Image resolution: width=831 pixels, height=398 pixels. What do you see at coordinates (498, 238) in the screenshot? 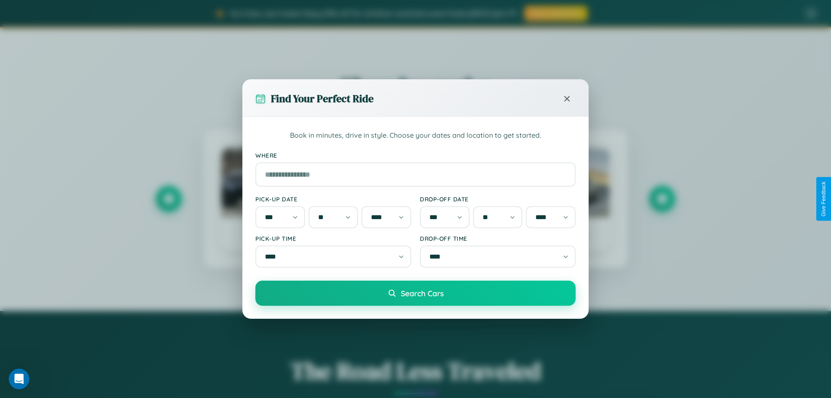
I see `label: Drop-off Time` at bounding box center [498, 238].